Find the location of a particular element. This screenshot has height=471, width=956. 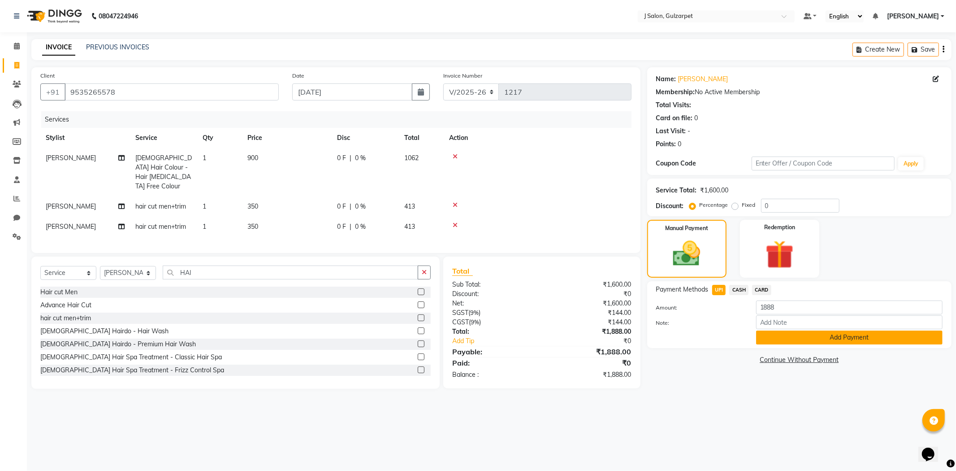

b: 08047224946 is located at coordinates (118, 16).